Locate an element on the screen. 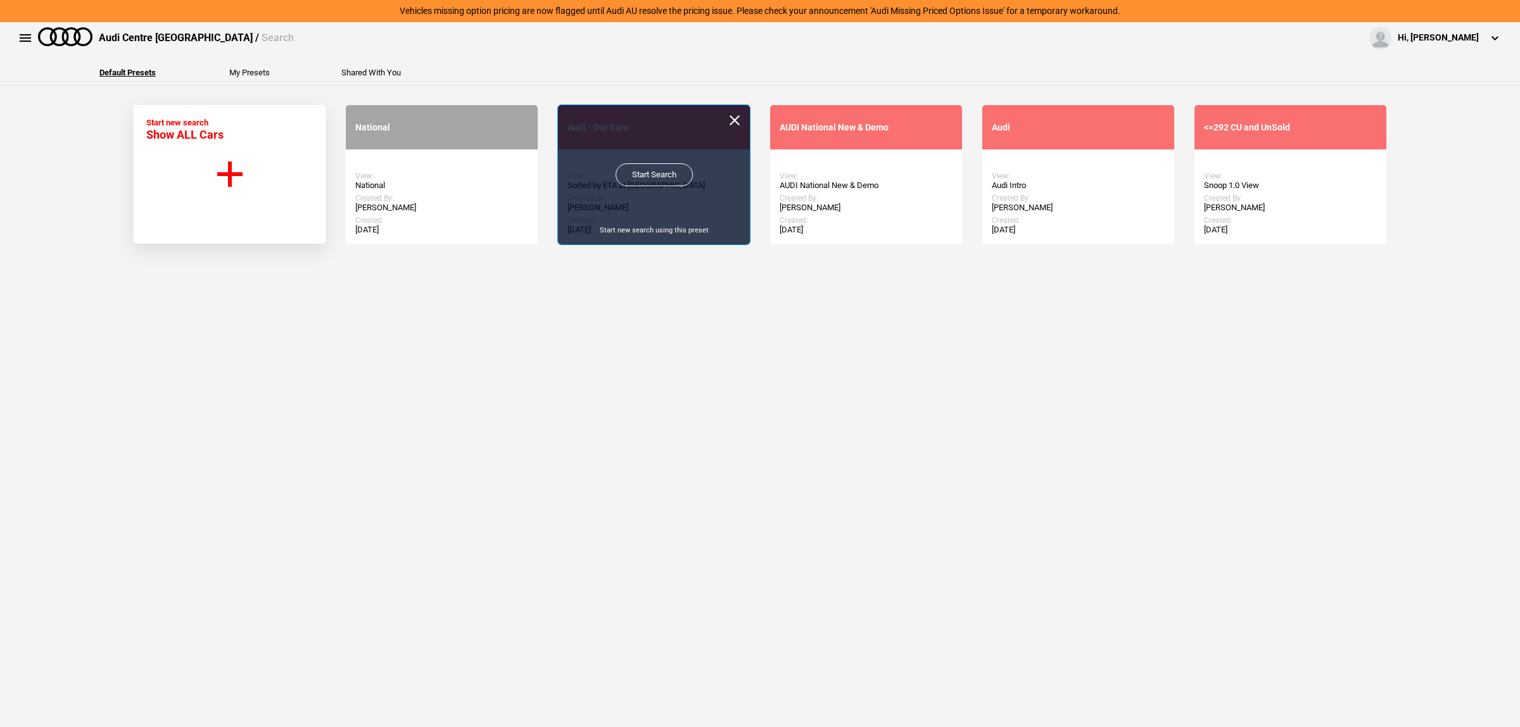  div: <=292 CU and UnSold is located at coordinates (1290, 127).